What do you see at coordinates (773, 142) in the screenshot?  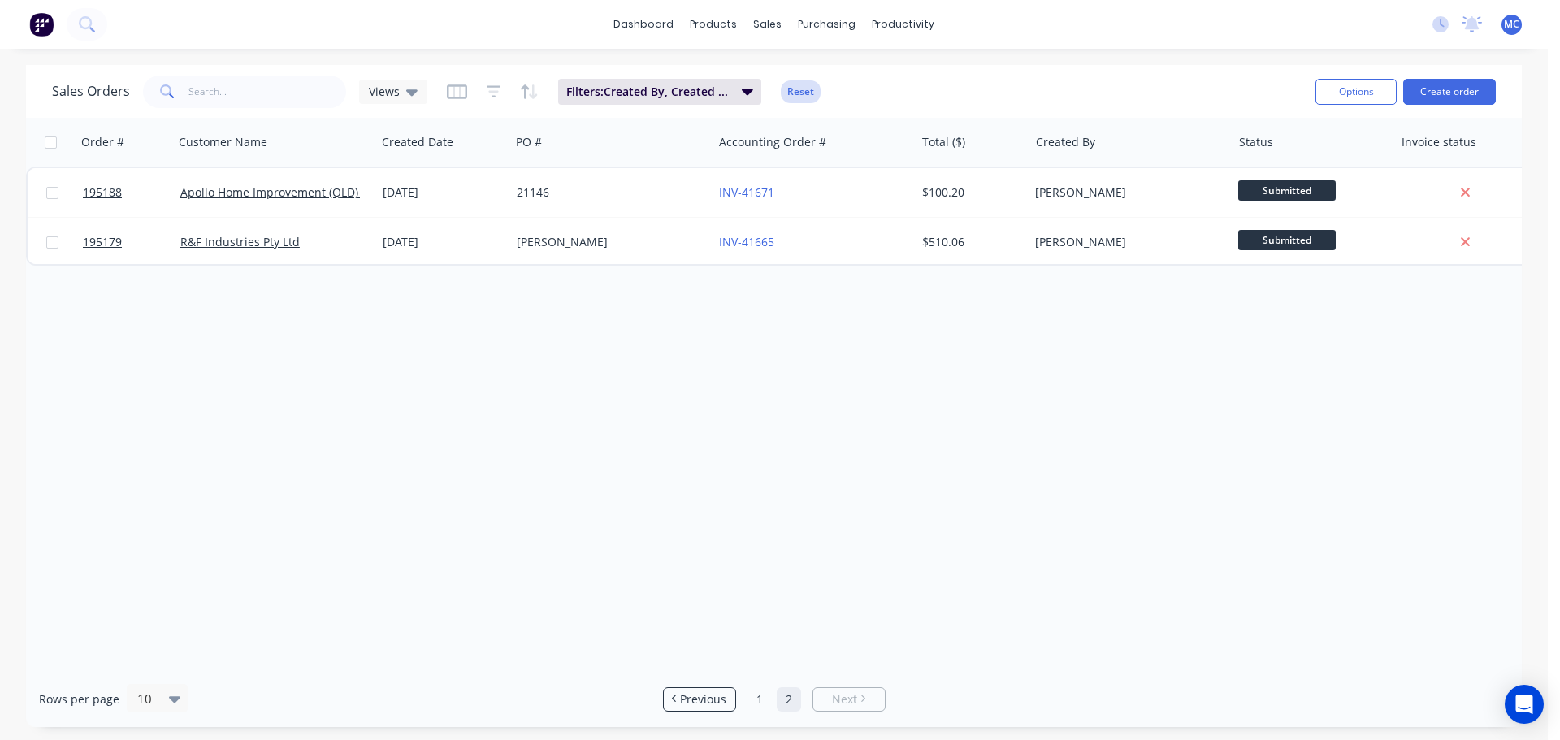 I see `div: Accounting Order #` at bounding box center [773, 142].